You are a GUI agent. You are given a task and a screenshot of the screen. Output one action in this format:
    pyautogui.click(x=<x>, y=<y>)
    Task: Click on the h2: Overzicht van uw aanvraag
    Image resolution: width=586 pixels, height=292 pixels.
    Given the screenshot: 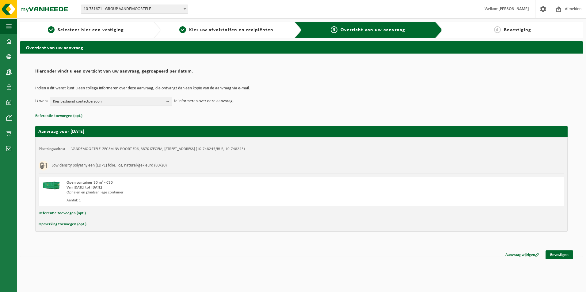 What is the action you would take?
    pyautogui.click(x=301, y=47)
    